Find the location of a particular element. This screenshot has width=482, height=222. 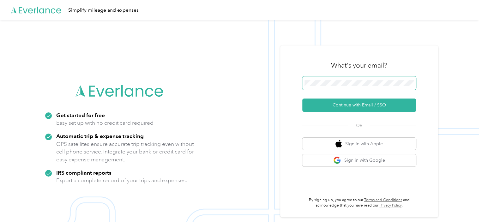

button: Continue with Email / SSO is located at coordinates (359, 105).